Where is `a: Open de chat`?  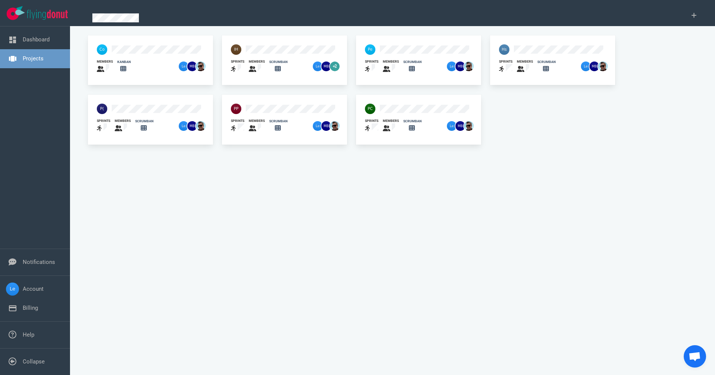
a: Open de chat is located at coordinates (695, 356).